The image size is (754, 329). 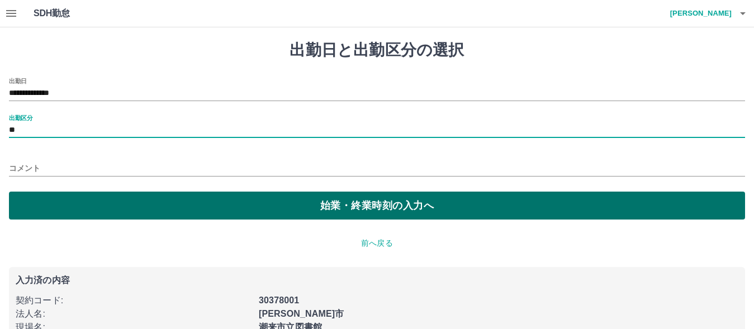 What do you see at coordinates (377, 206) in the screenshot?
I see `button: 始業・終業時刻の入力へ` at bounding box center [377, 206].